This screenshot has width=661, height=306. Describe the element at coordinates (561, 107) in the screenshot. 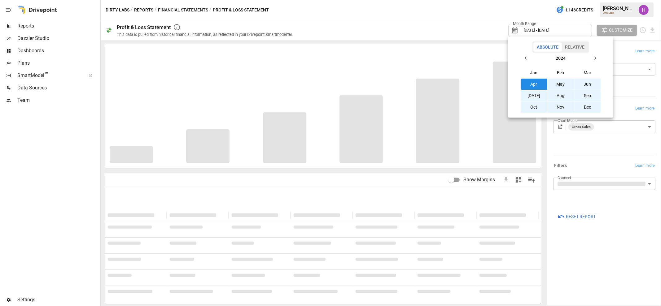

I see `button: Nov` at that location.